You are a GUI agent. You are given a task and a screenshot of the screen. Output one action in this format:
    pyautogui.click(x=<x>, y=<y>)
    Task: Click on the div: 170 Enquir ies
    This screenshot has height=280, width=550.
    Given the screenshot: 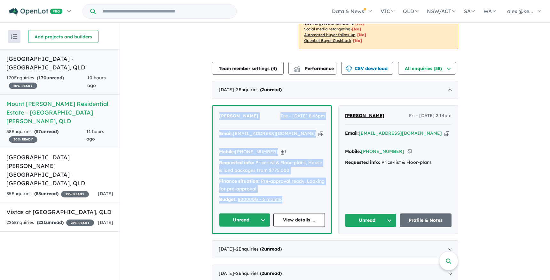 What is the action you would take?
    pyautogui.click(x=47, y=82)
    